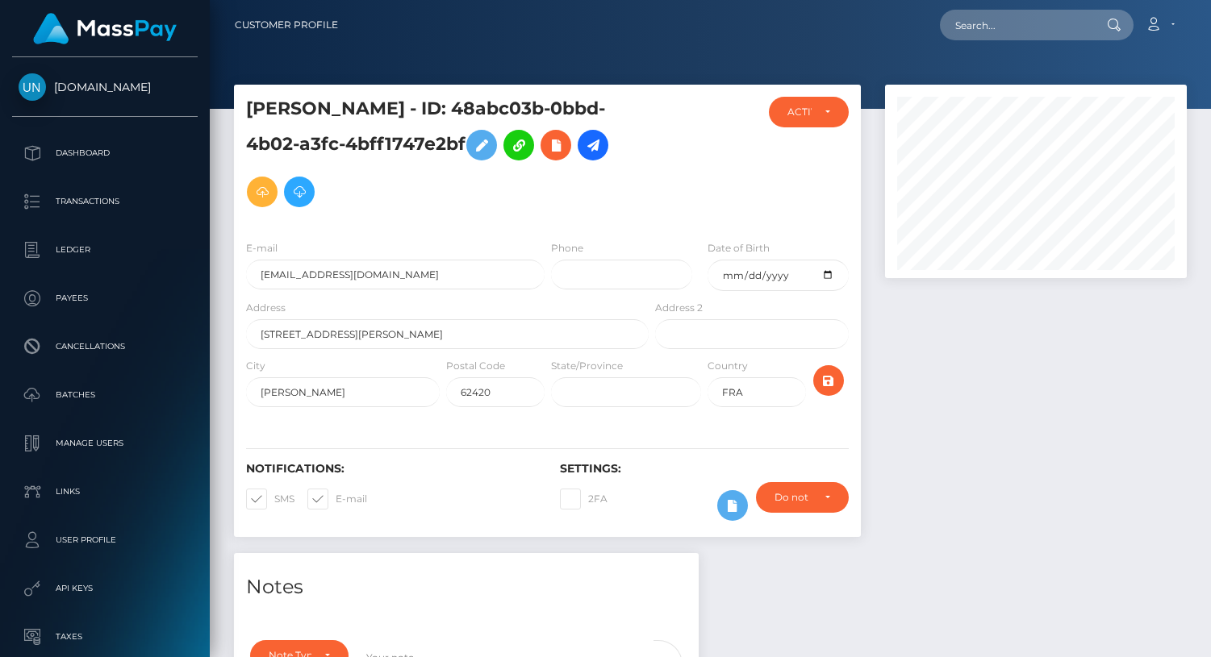  I want to click on p: Transactions, so click(105, 202).